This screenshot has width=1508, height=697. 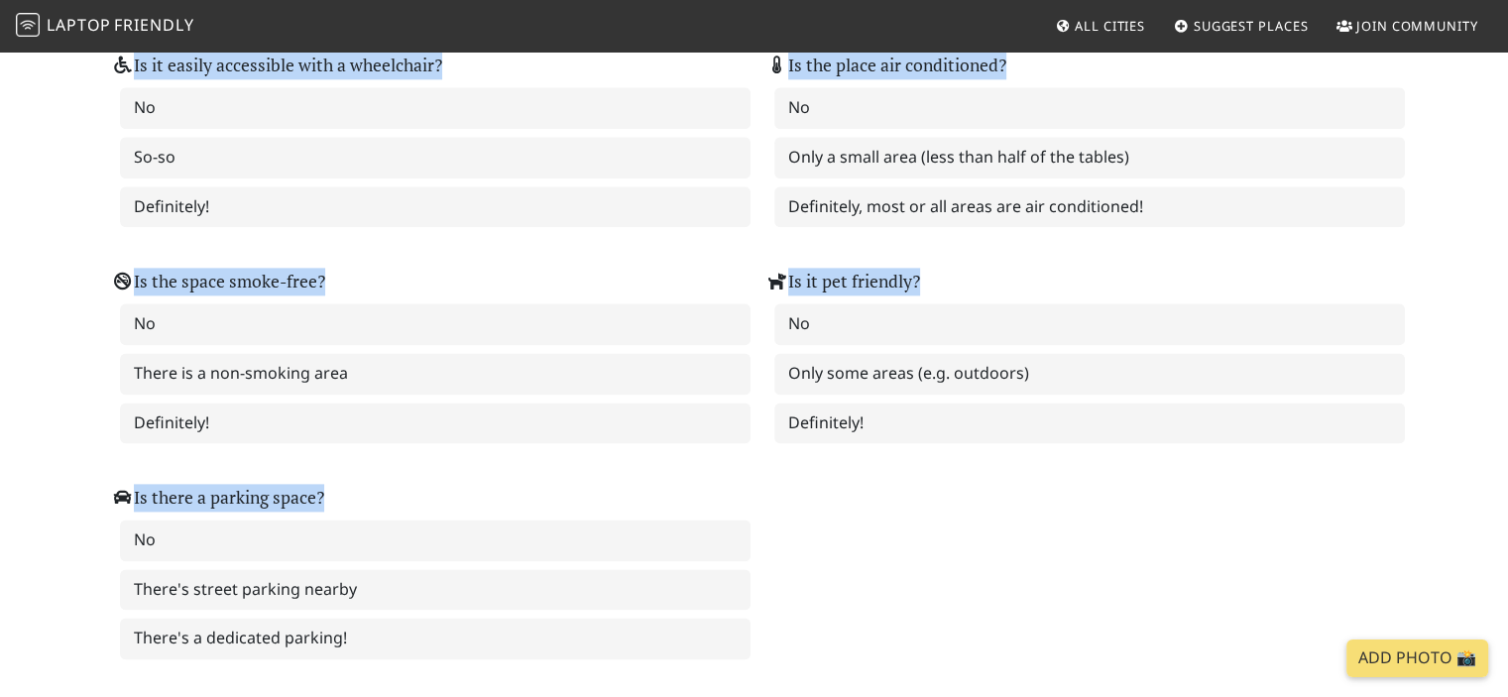 I want to click on label: Is the place air conditioned?, so click(x=886, y=65).